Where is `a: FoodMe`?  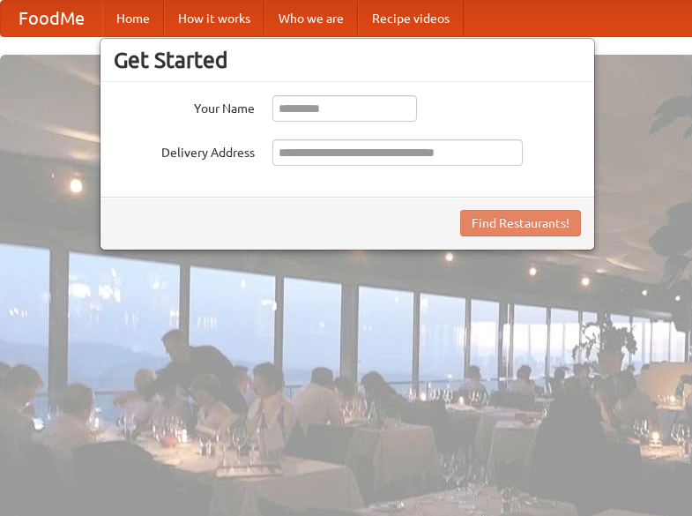 a: FoodMe is located at coordinates (51, 19).